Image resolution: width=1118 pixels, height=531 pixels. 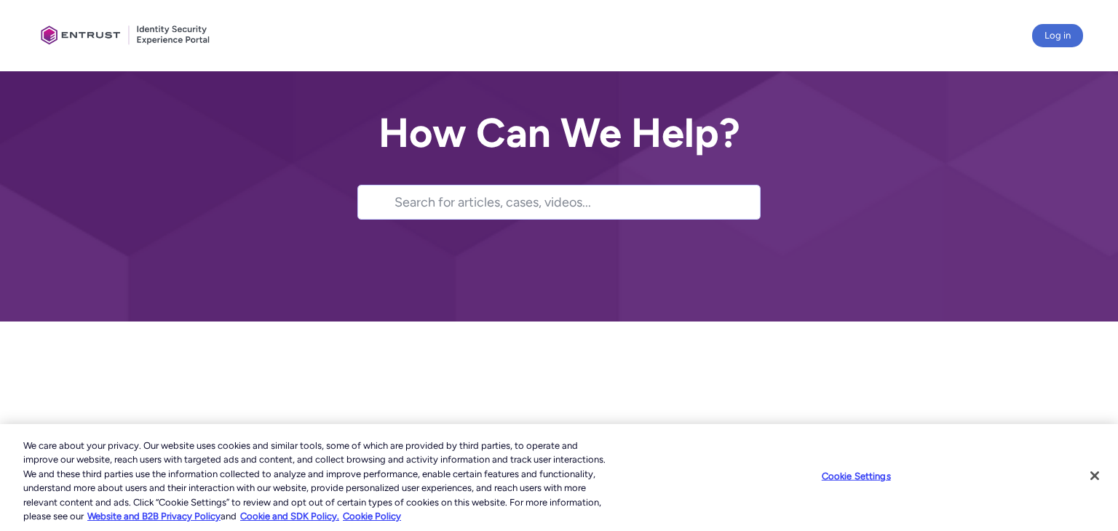 I want to click on div: We care about your privacy. Our website uses cookies and similar tools, some of which are provide..., so click(x=319, y=481).